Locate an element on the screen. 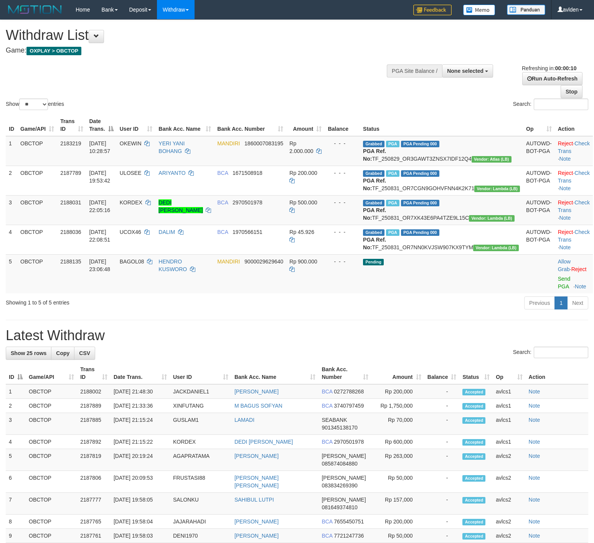  span: Copy 1671508918 to clipboard is located at coordinates (247, 173).